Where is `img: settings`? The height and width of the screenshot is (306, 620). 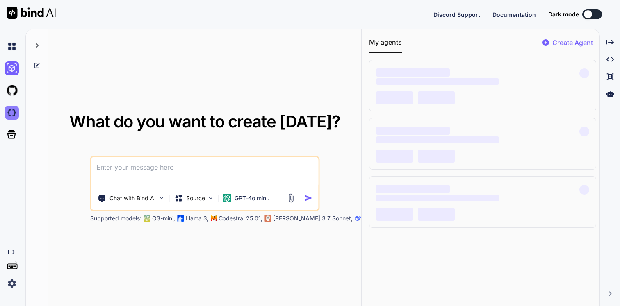
img: settings is located at coordinates (12, 284).